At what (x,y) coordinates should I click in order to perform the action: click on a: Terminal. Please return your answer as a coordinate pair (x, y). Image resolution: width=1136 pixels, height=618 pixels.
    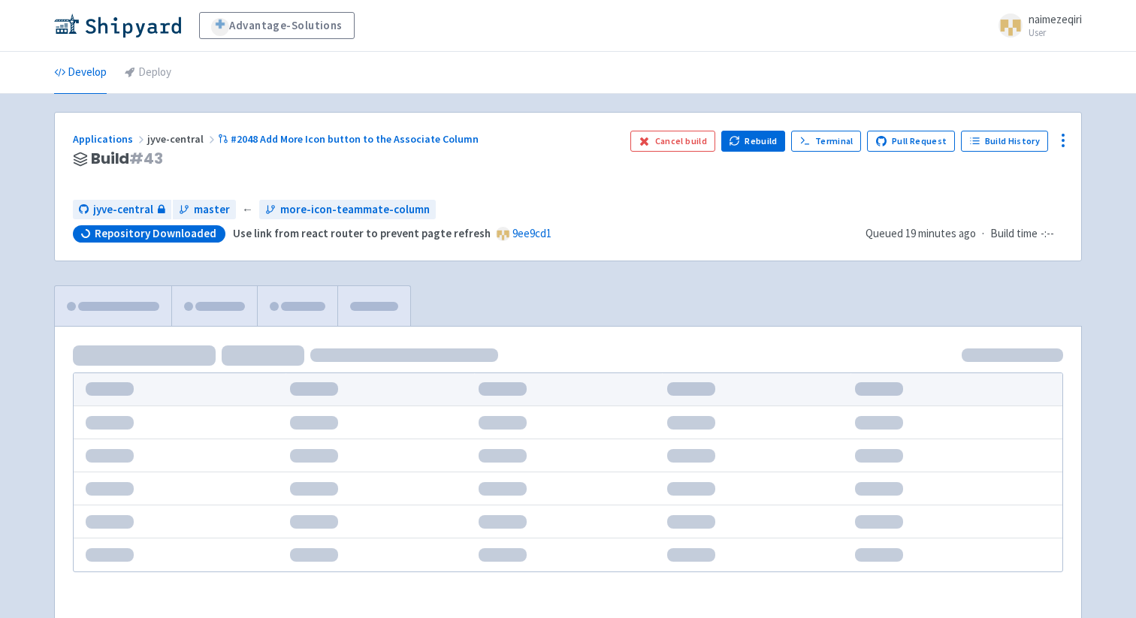
    Looking at the image, I should click on (826, 141).